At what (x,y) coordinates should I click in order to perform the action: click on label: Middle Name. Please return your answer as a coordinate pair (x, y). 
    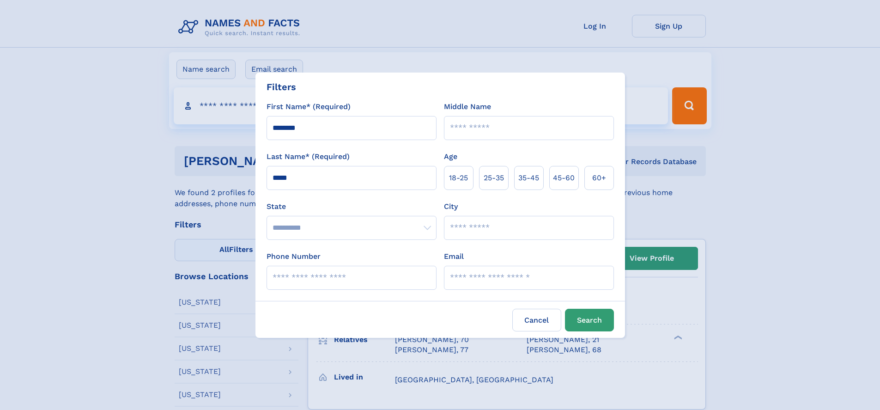
    Looking at the image, I should click on (468, 107).